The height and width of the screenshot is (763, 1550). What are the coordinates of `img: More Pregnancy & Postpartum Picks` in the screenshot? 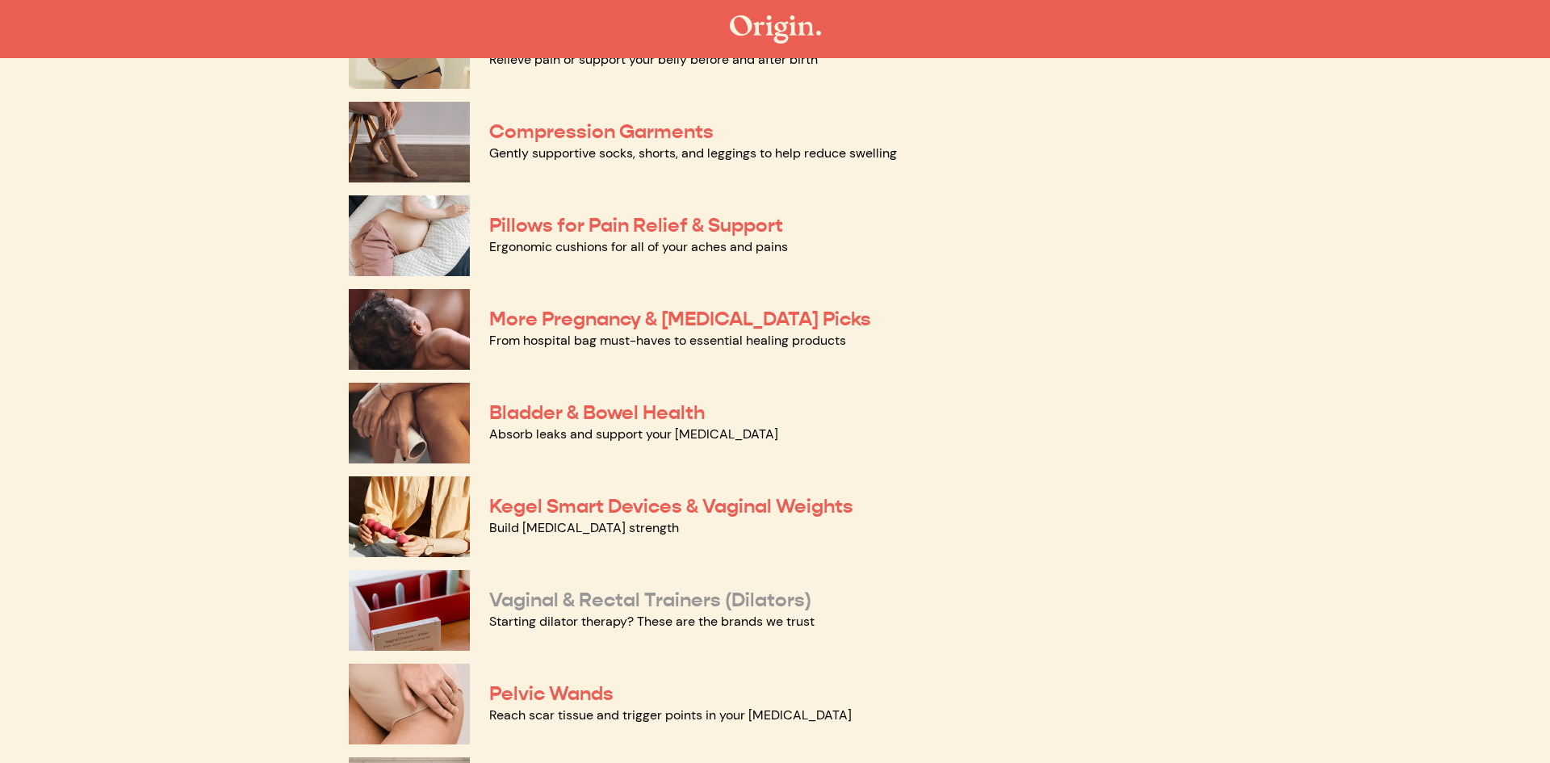 It's located at (409, 329).